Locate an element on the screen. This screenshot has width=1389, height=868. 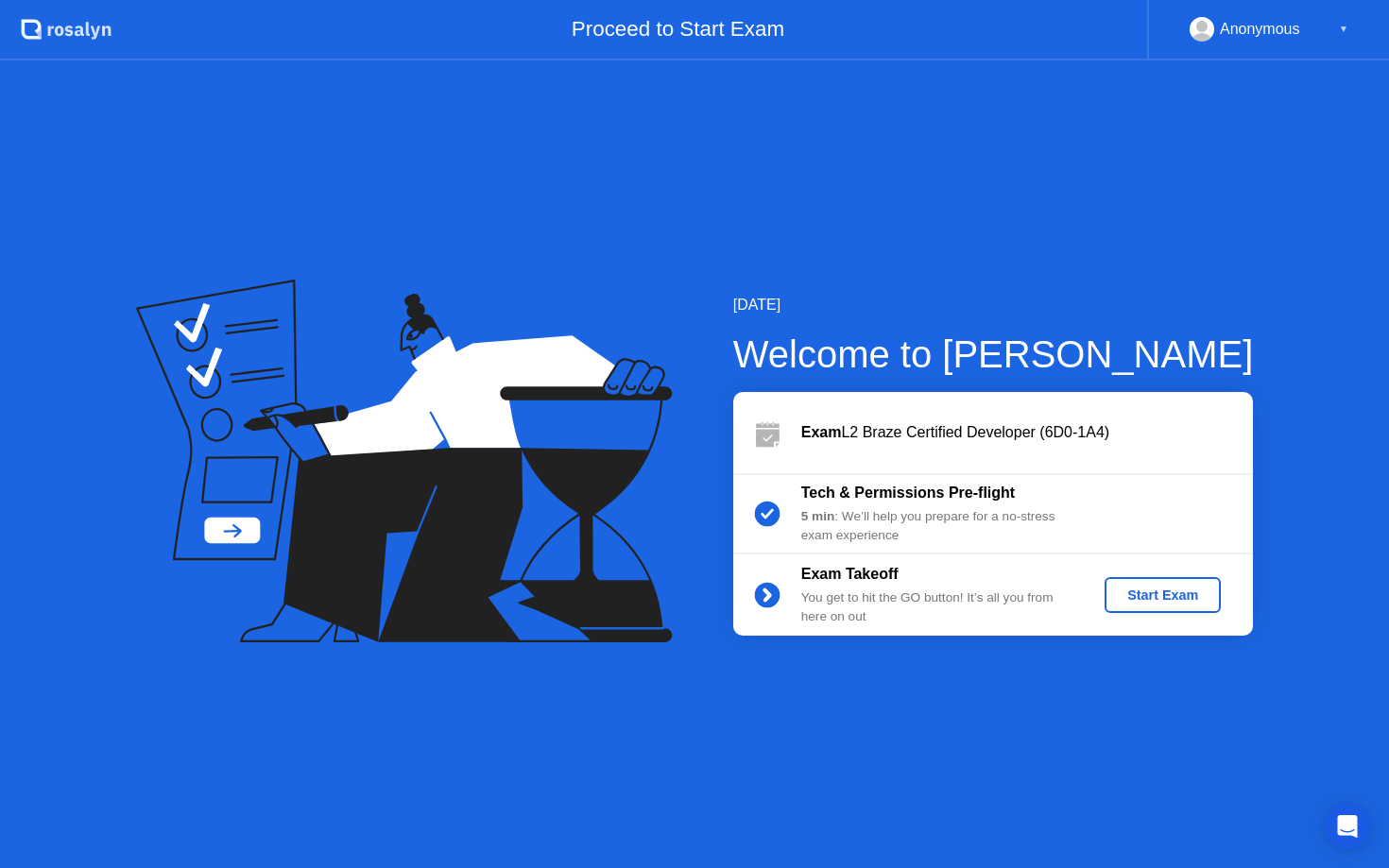
div: Anonymous is located at coordinates (1260, 29).